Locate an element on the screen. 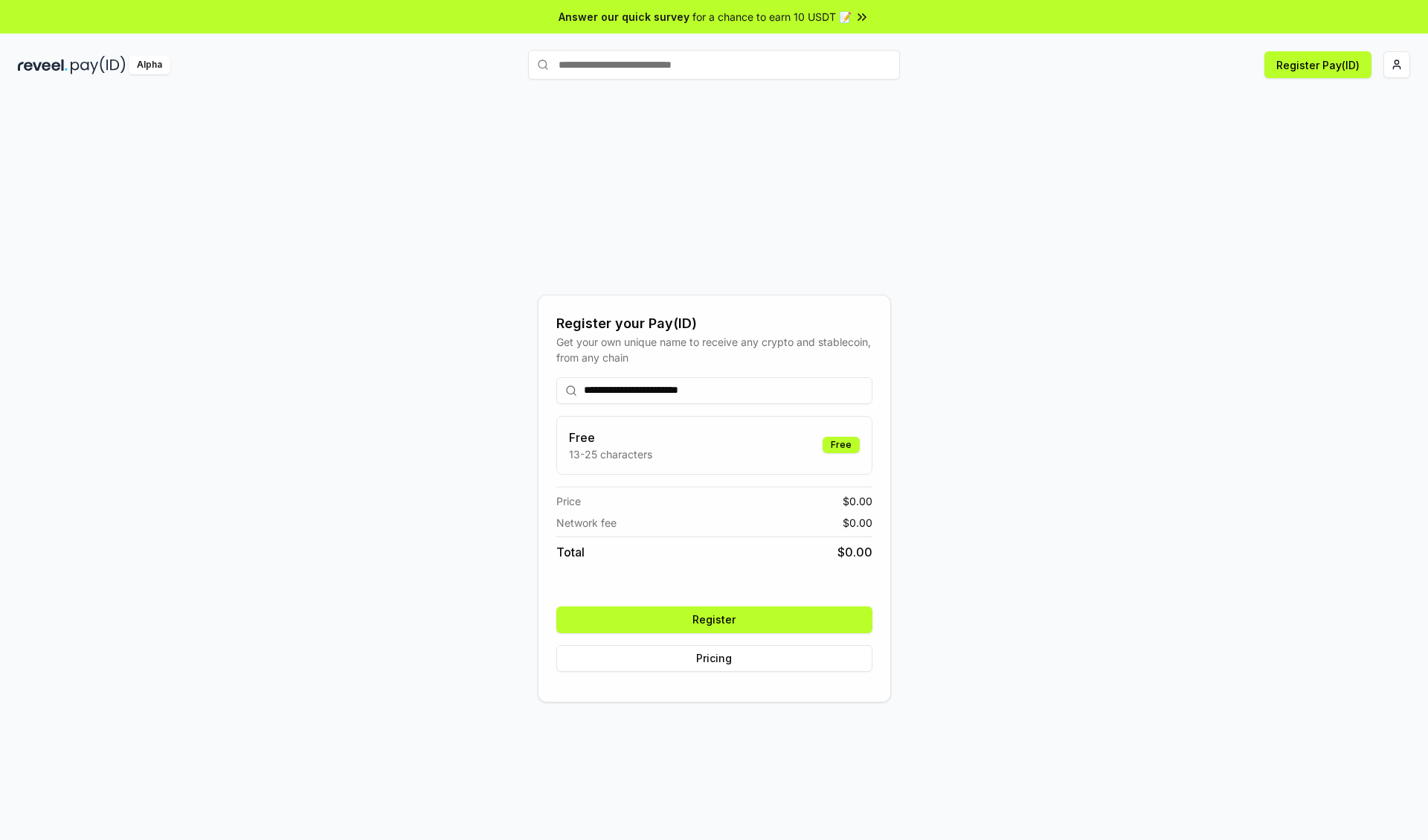 The width and height of the screenshot is (1428, 840). div: Register your Pay(ID) is located at coordinates (714, 323).